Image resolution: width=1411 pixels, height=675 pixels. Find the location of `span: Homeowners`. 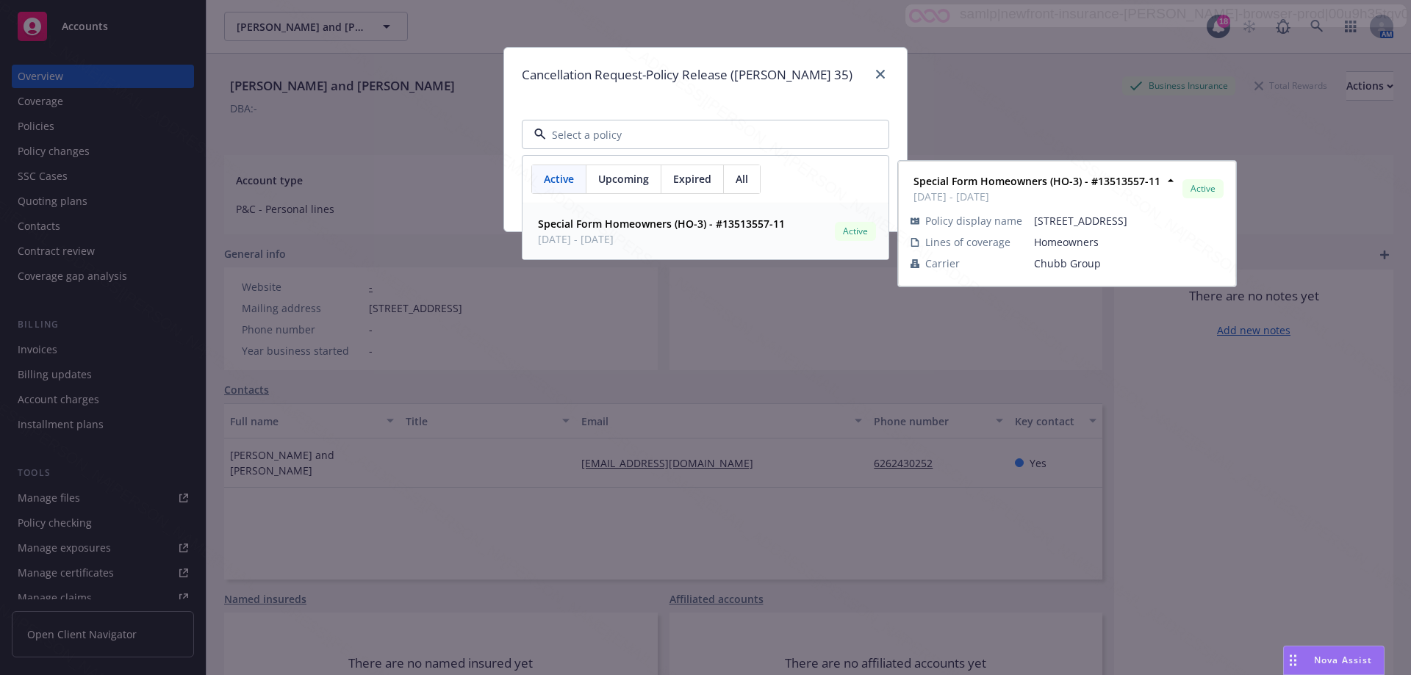

span: Homeowners is located at coordinates (1129, 242).